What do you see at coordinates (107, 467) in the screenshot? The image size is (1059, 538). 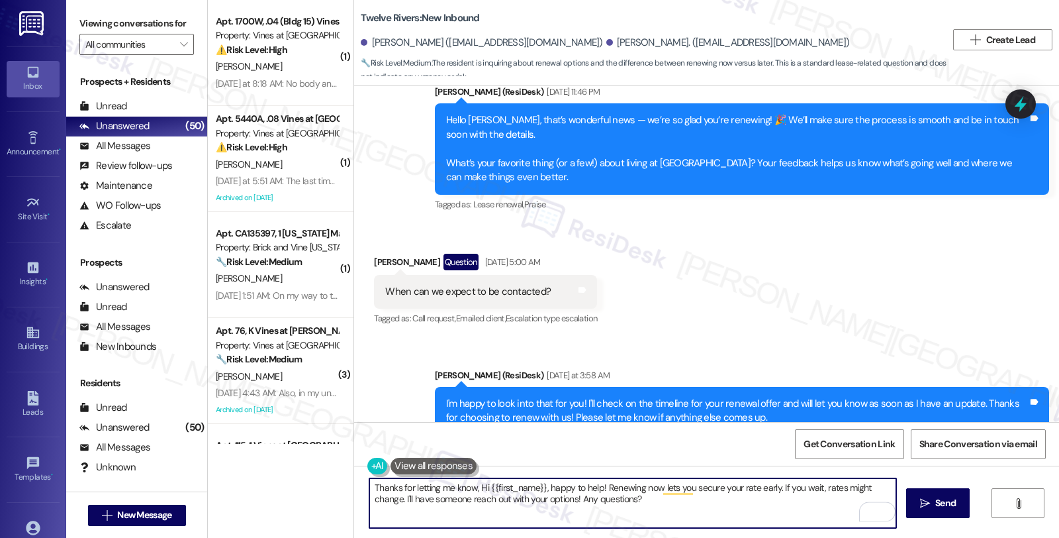 I see `div: Unknown` at bounding box center [107, 467].